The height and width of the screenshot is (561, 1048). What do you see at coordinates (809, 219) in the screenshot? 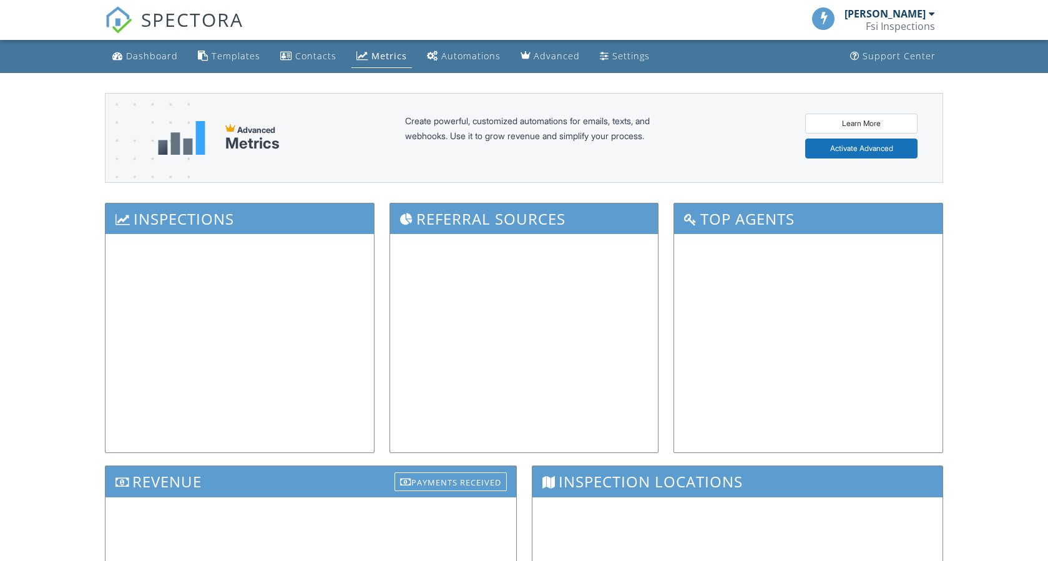
I see `h3: Top Agents` at bounding box center [809, 219].